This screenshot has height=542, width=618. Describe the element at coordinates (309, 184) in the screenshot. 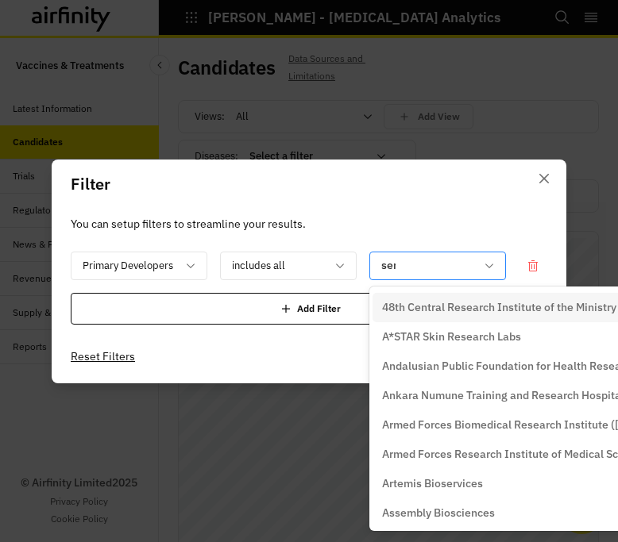

I see `header: Filter` at that location.